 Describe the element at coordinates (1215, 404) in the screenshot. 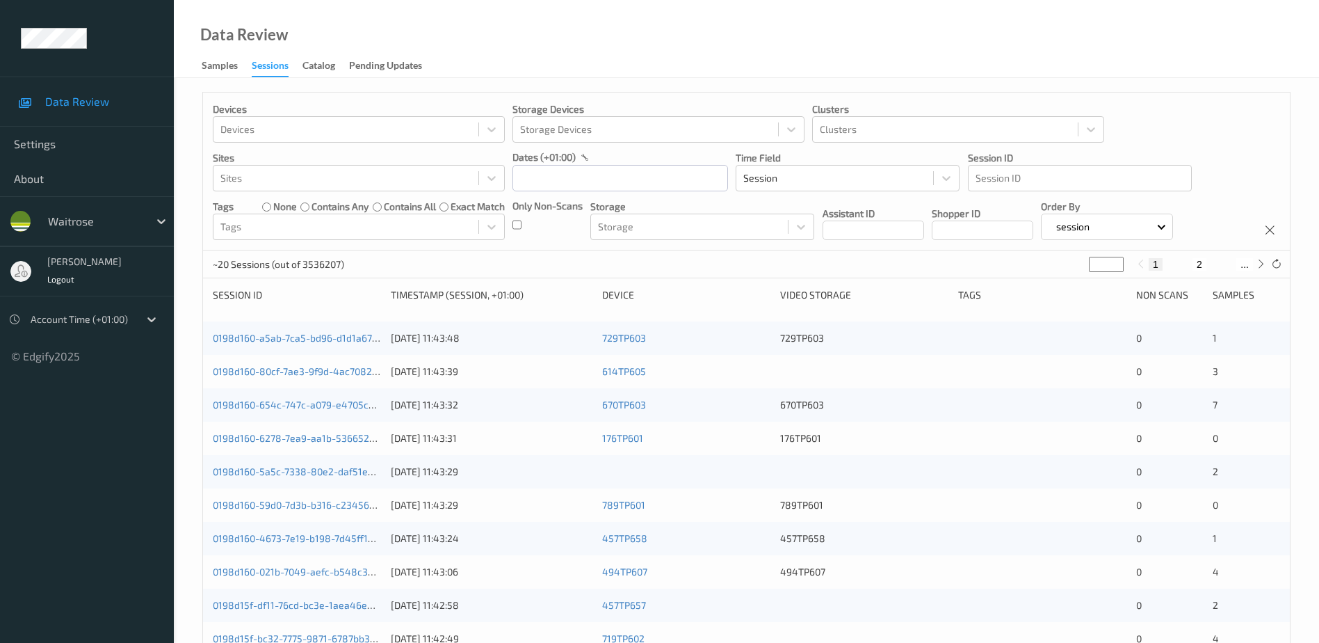

I see `span: 7` at that location.